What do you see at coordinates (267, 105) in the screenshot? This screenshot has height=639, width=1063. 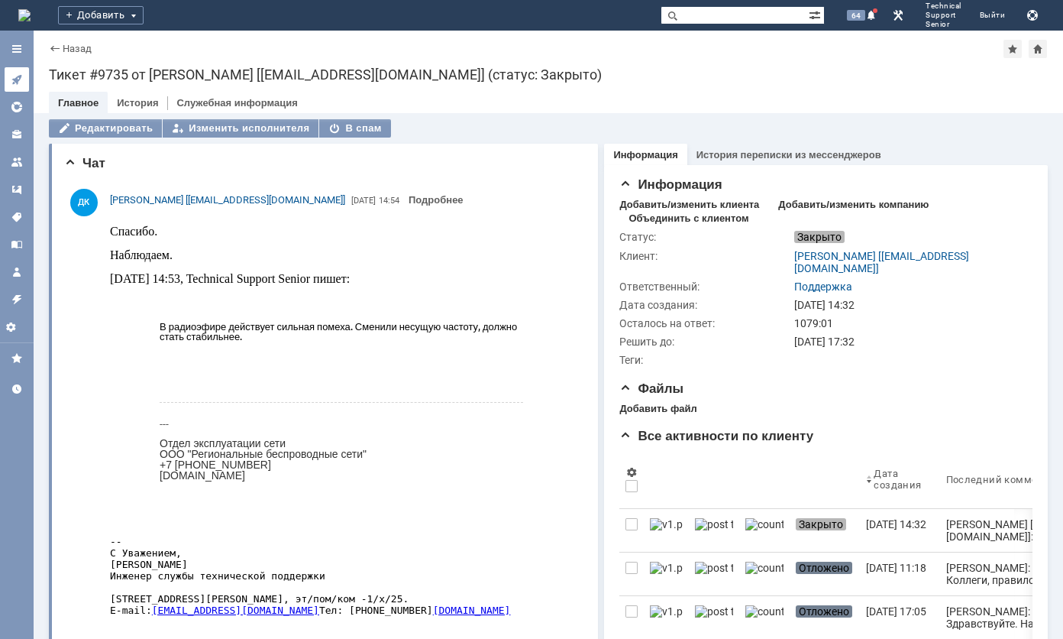 I see `p: Адрес:` at bounding box center [267, 105].